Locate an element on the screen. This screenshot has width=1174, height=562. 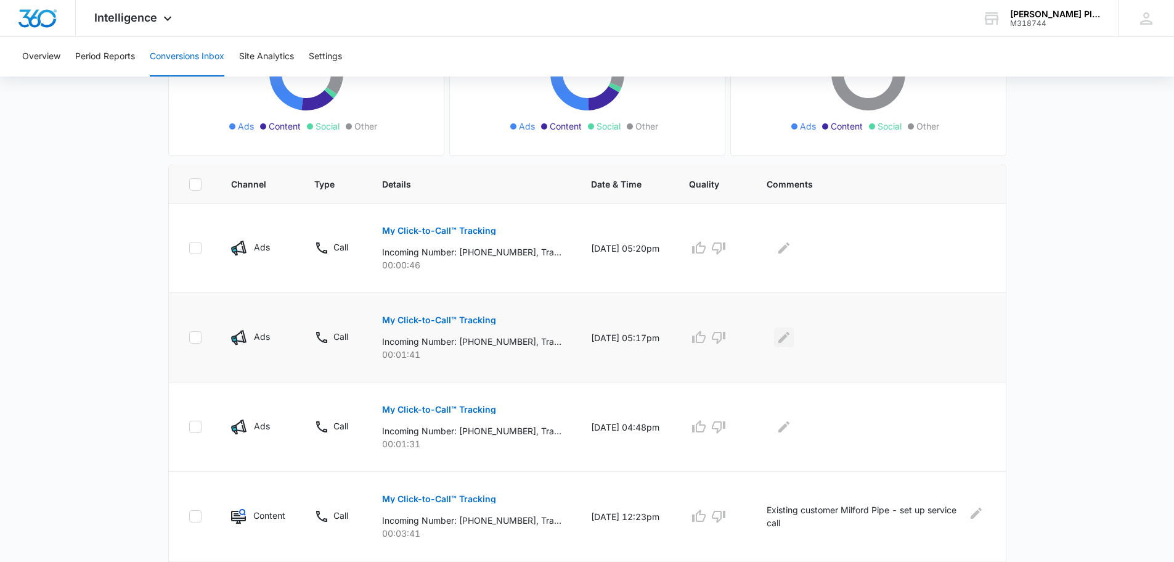
button: Conversions Inbox is located at coordinates (187, 57).